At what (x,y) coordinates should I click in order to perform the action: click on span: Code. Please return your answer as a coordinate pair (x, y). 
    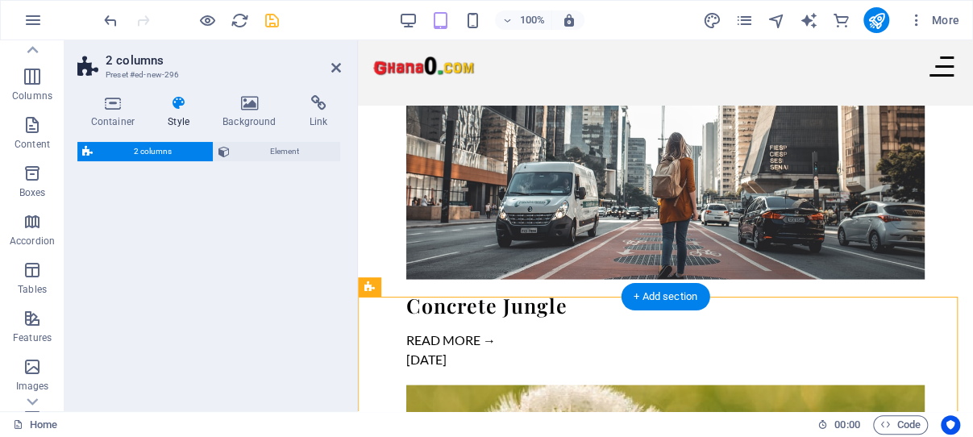
    Looking at the image, I should click on (901, 425).